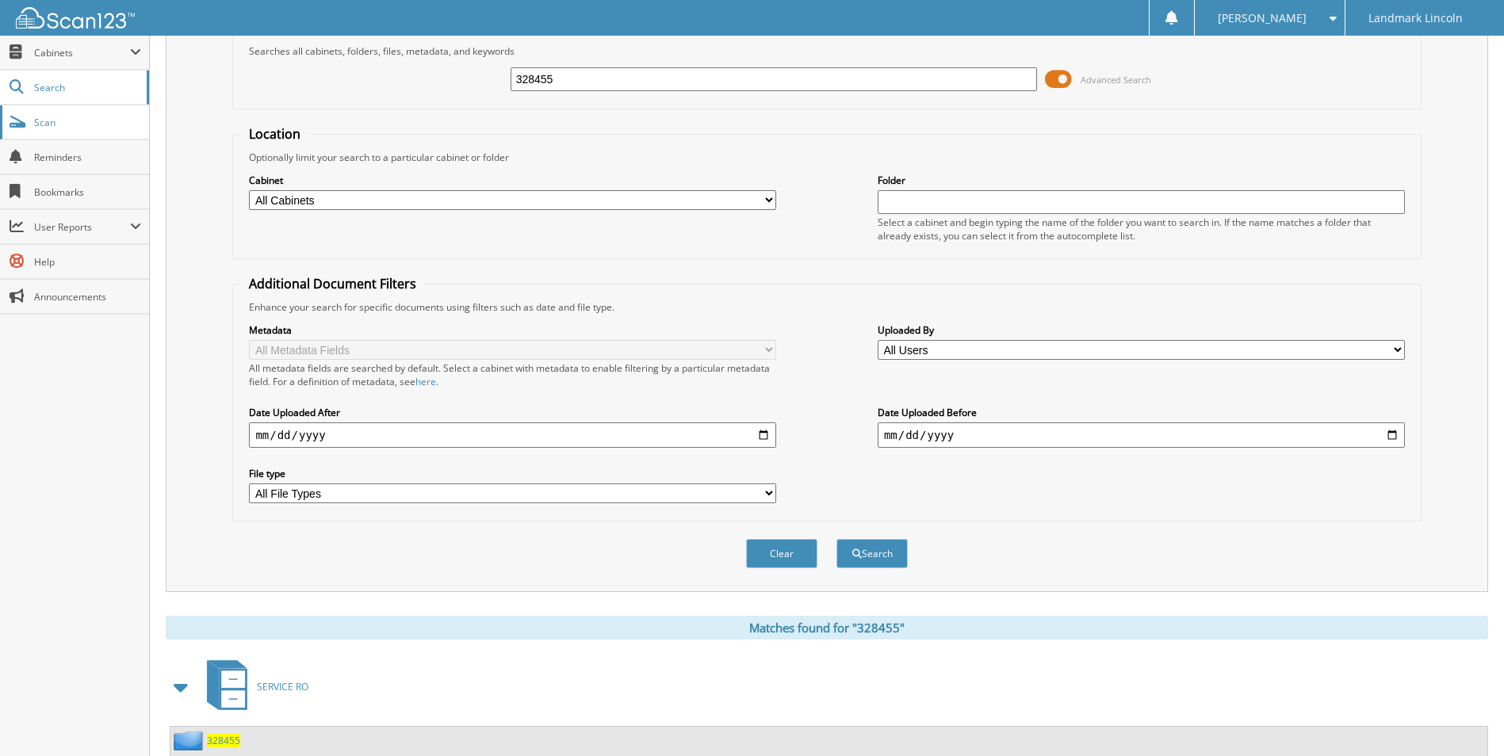 This screenshot has width=1504, height=756. I want to click on img: folder2.png, so click(190, 740).